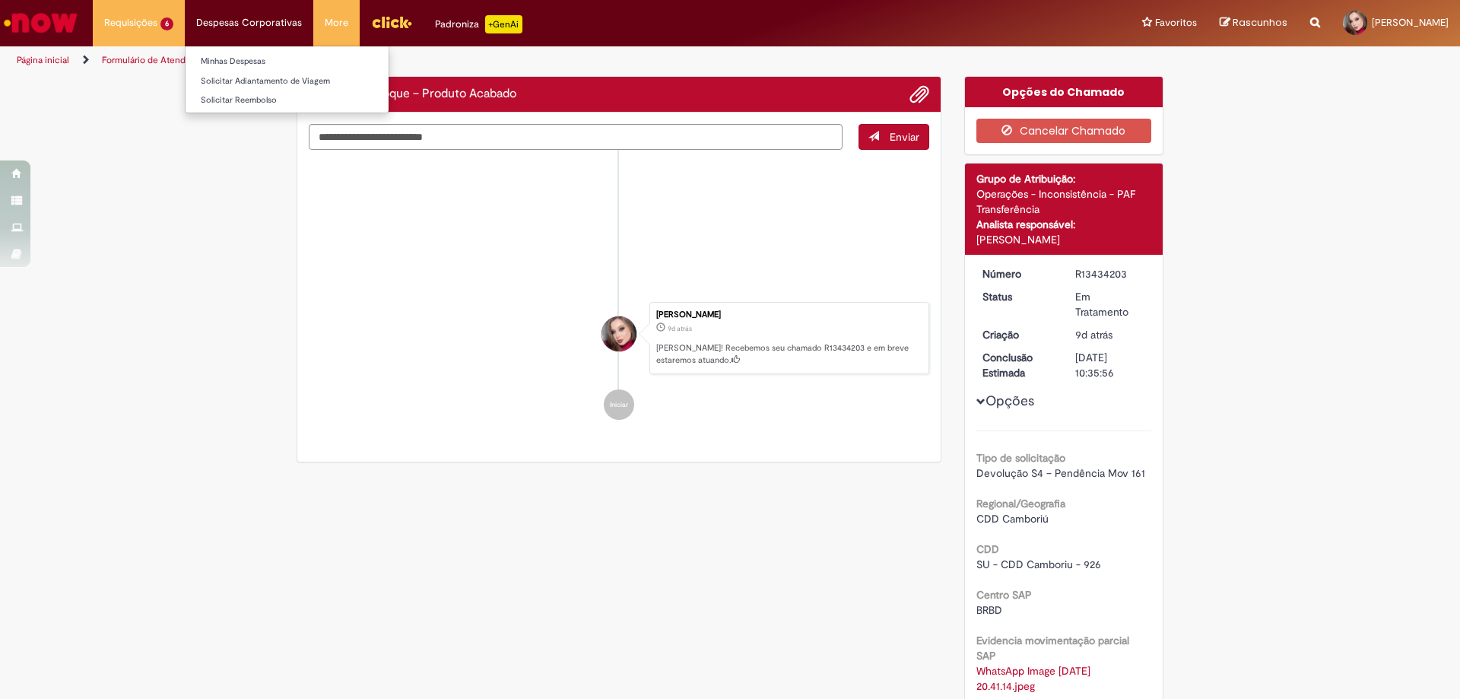  I want to click on a: Solicitar Adiantamento de Viagem, so click(287, 81).